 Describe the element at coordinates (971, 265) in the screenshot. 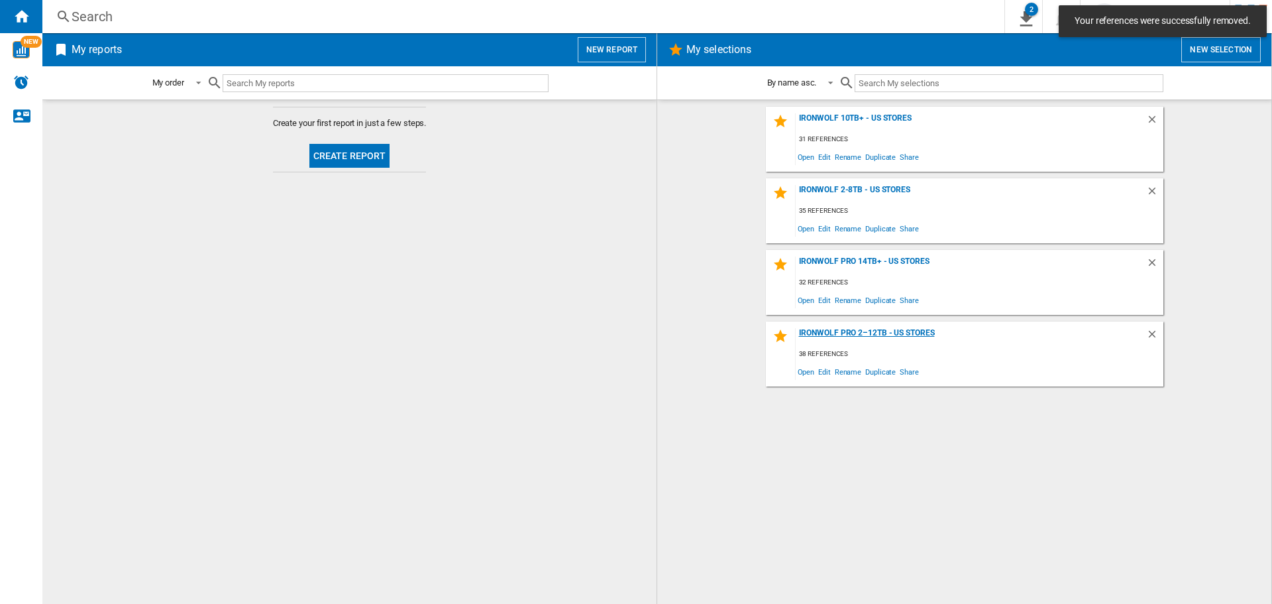

I see `div: IronWolf Pro 14TB+ - US Stores` at that location.